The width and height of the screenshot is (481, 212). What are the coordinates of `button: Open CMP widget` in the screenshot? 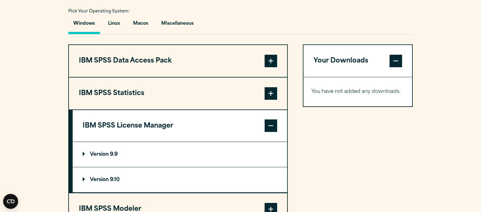 It's located at (11, 202).